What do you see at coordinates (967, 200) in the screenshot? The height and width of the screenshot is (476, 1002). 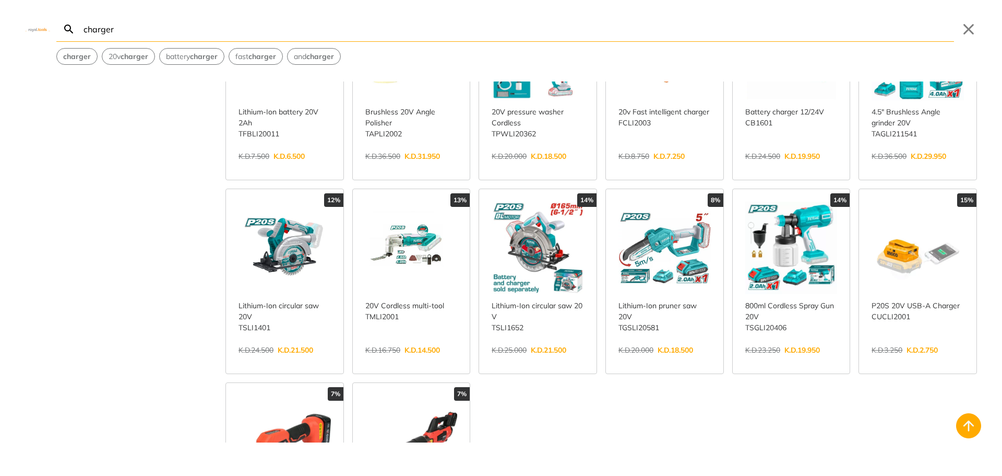 I see `div: 15%` at bounding box center [967, 200].